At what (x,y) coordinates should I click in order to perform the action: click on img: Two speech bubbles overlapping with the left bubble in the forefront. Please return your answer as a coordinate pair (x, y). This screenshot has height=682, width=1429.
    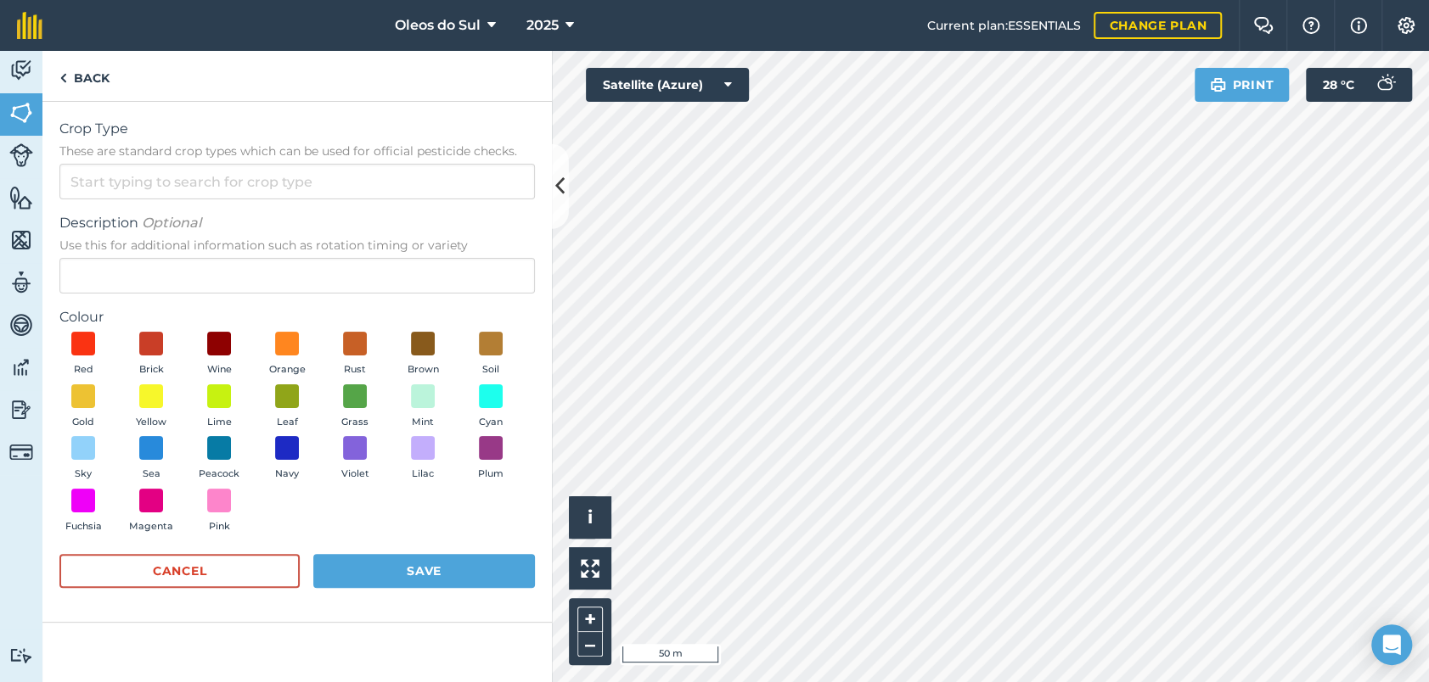
    Looking at the image, I should click on (1263, 25).